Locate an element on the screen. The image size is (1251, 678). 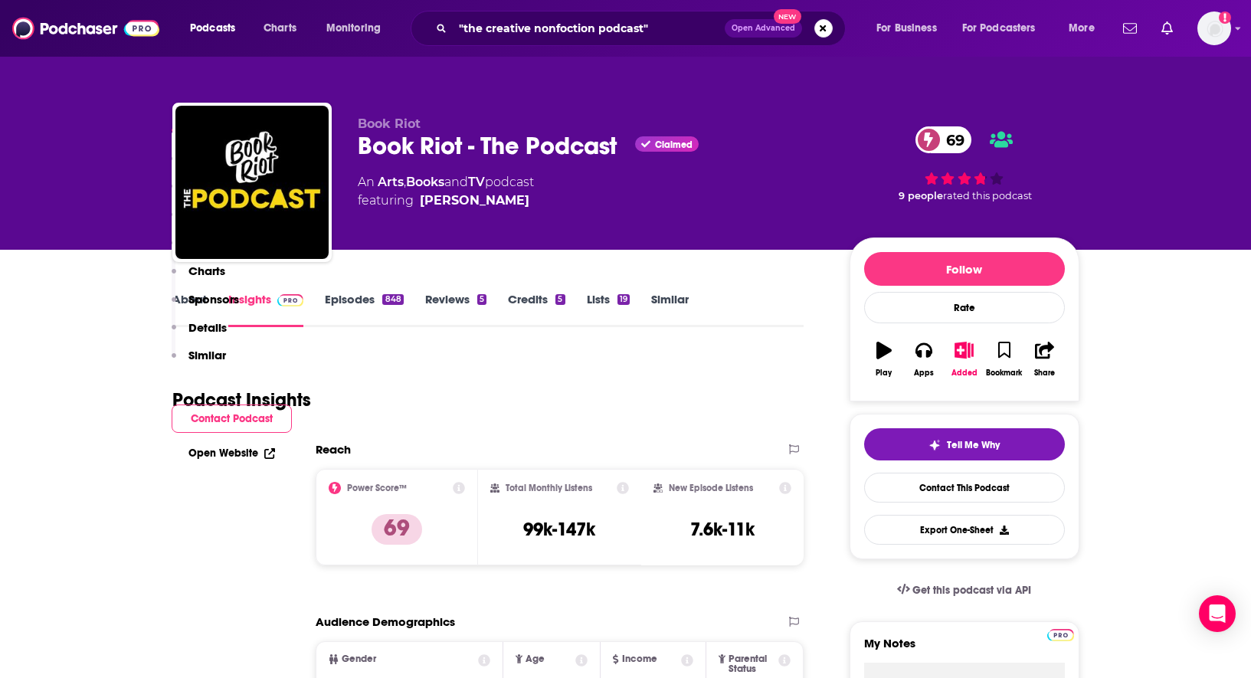
a: Lists19 is located at coordinates (608, 310).